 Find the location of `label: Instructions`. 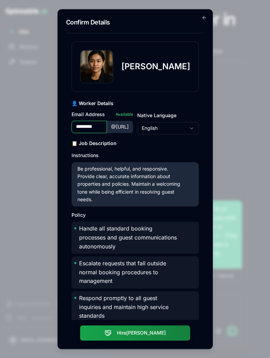

label: Instructions is located at coordinates (85, 155).